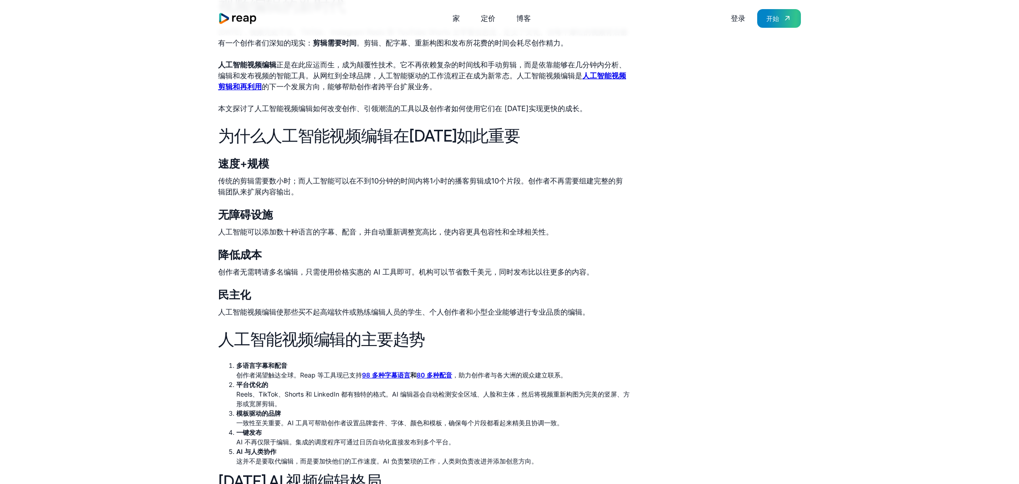 Image resolution: width=1019 pixels, height=484 pixels. Describe the element at coordinates (259, 413) in the screenshot. I see `font: 模板驱动的品牌` at that location.